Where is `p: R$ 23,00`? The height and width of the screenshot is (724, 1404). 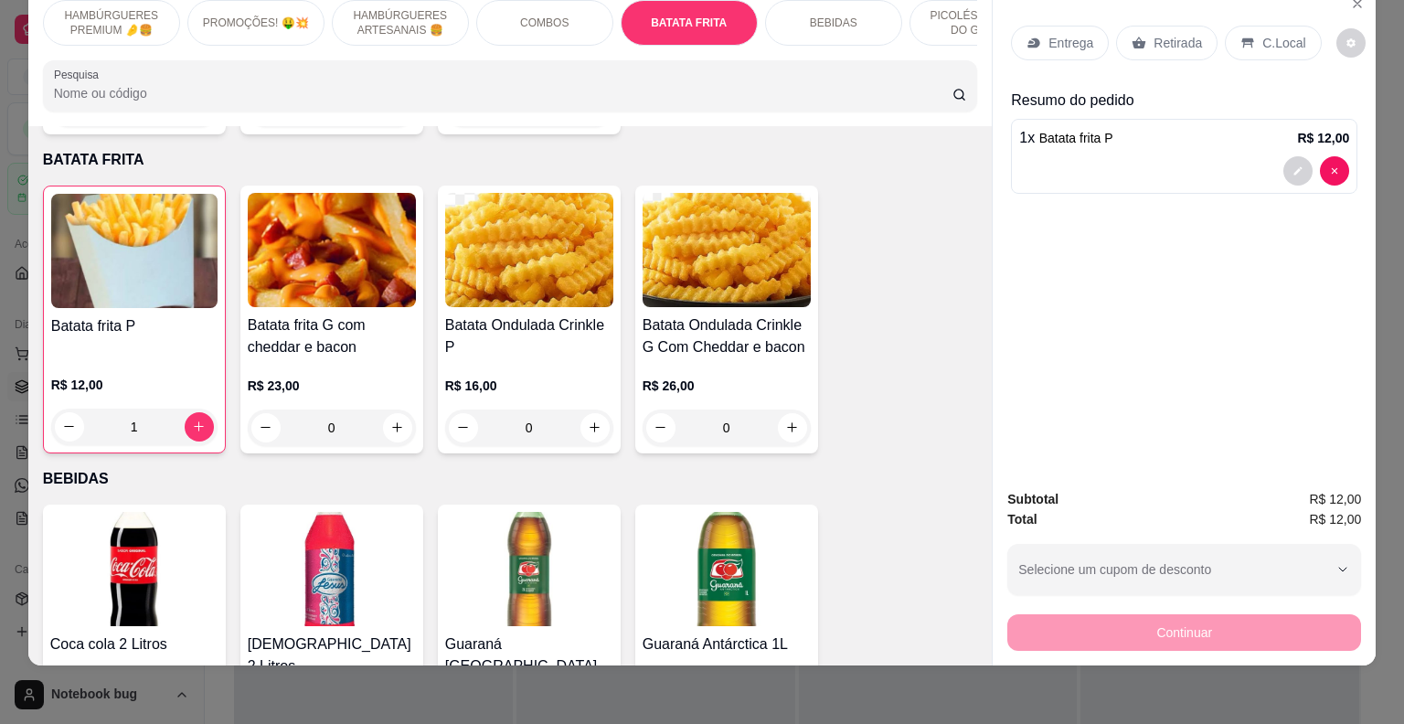 p: R$ 23,00 is located at coordinates (332, 386).